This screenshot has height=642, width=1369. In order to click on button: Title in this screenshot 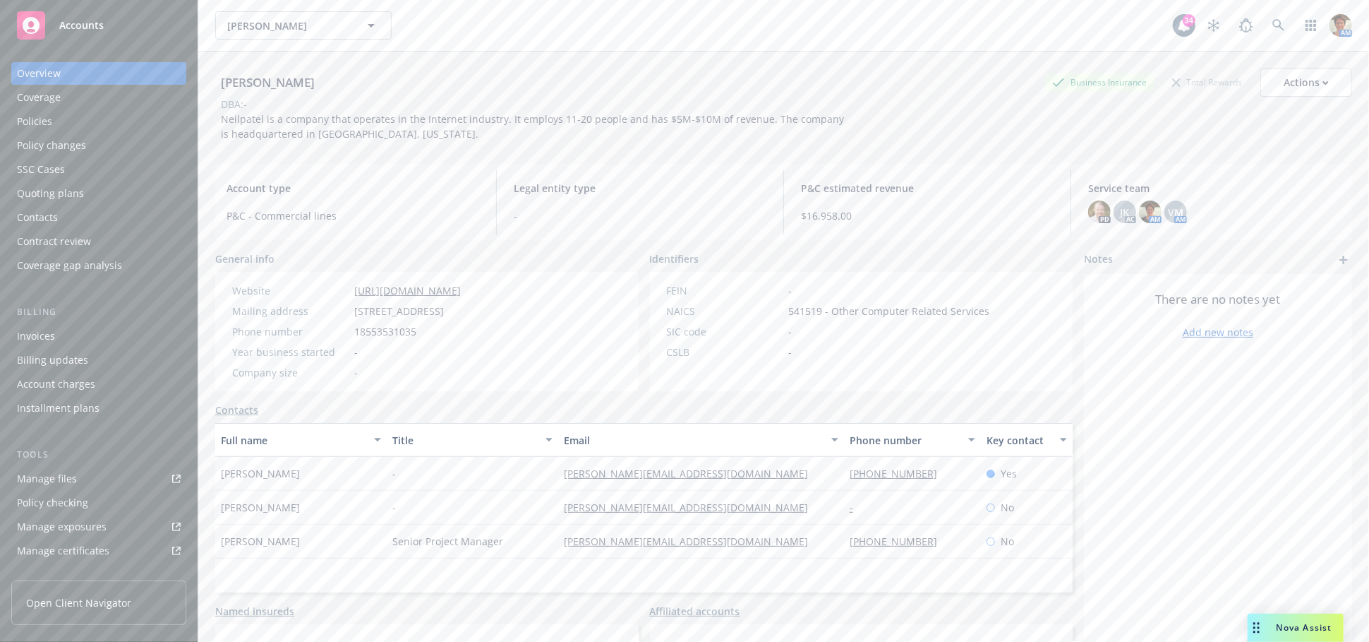, I will do `click(472, 440)`.